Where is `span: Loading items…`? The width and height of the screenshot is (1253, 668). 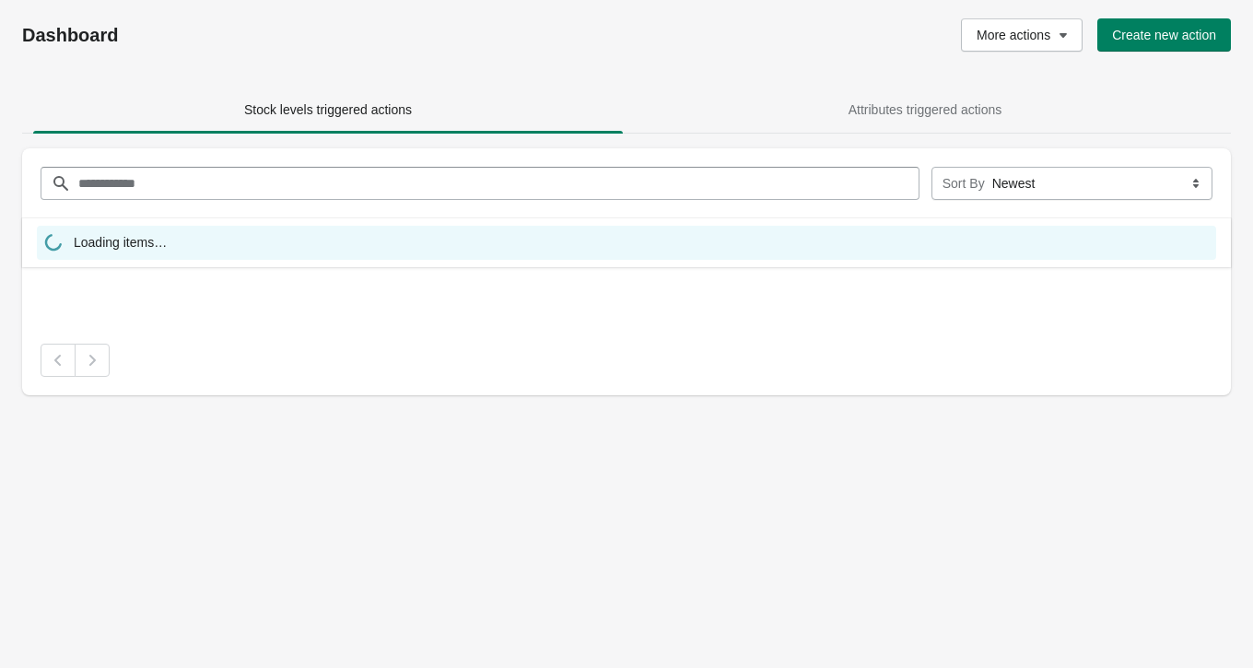
span: Loading items… is located at coordinates (120, 244).